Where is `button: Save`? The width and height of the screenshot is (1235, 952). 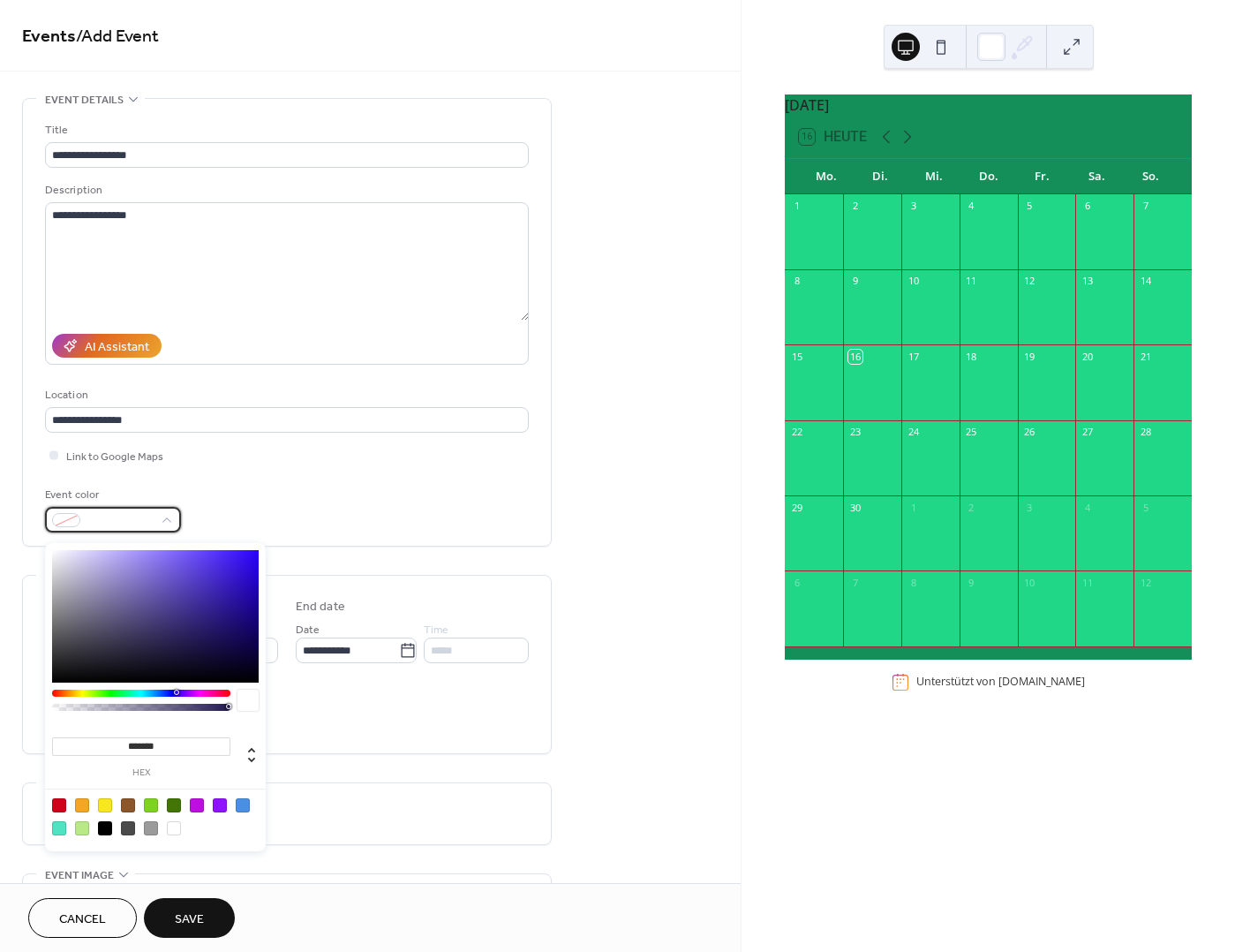
button: Save is located at coordinates (189, 917).